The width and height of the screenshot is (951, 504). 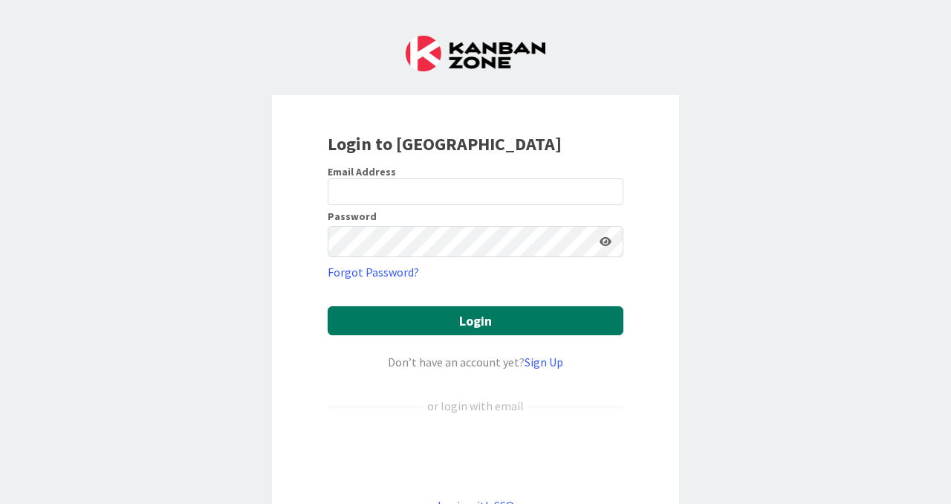 I want to click on div: or login with email, so click(x=476, y=406).